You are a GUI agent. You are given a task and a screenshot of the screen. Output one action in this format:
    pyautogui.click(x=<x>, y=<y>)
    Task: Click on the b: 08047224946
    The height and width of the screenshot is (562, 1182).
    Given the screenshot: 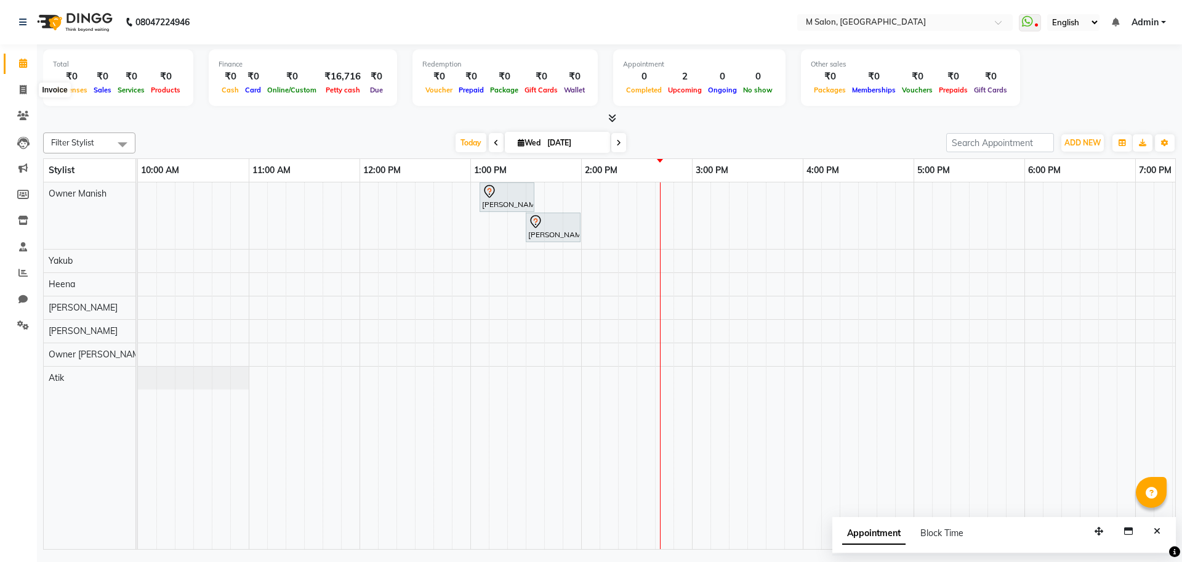 What is the action you would take?
    pyautogui.click(x=163, y=22)
    